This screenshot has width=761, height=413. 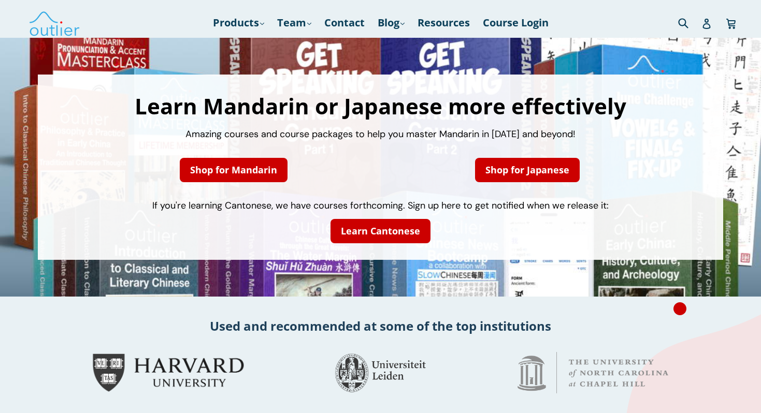 I want to click on a: Contact, so click(x=345, y=23).